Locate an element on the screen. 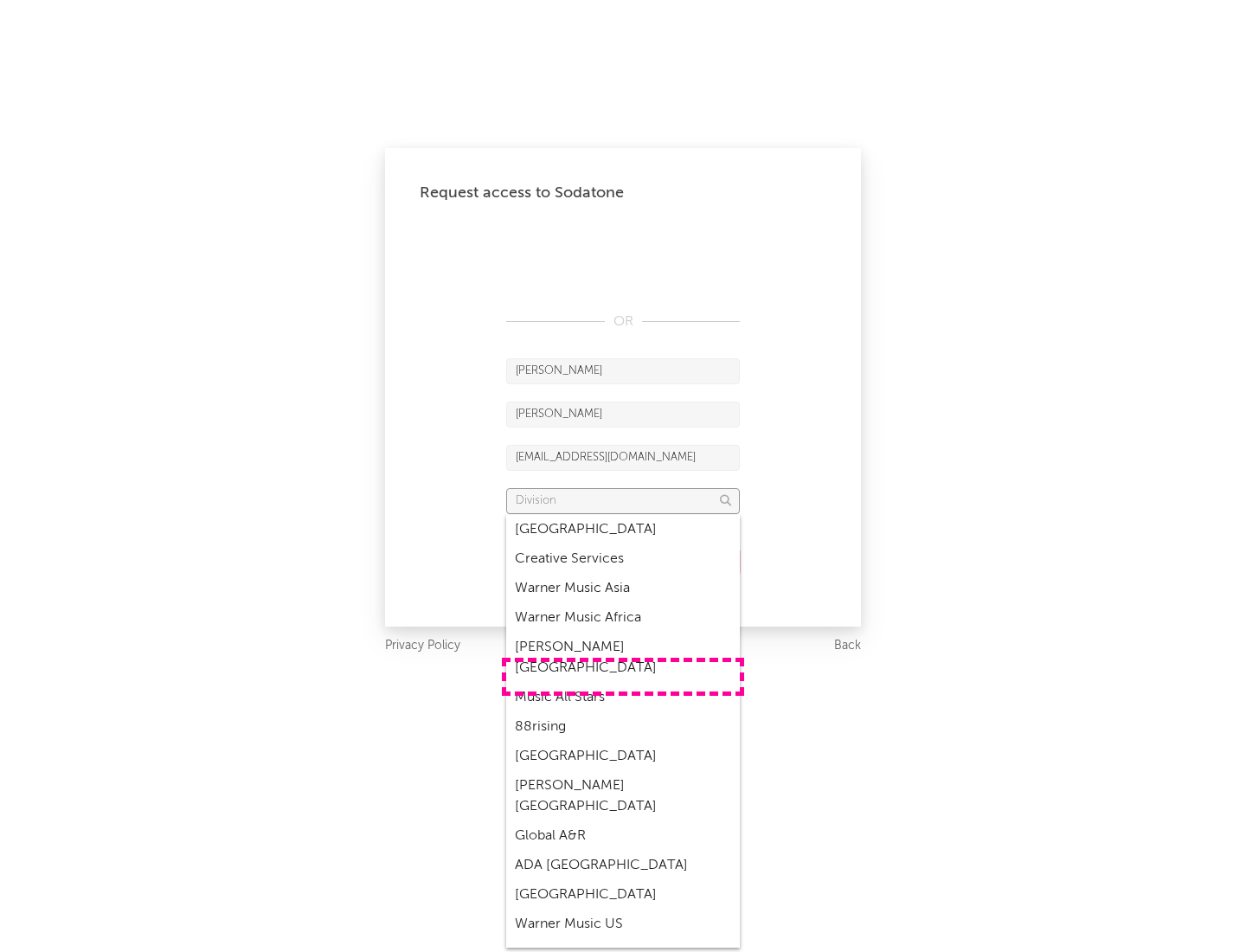 The image size is (1246, 952). div: Request access to Sodatone is located at coordinates (623, 193).